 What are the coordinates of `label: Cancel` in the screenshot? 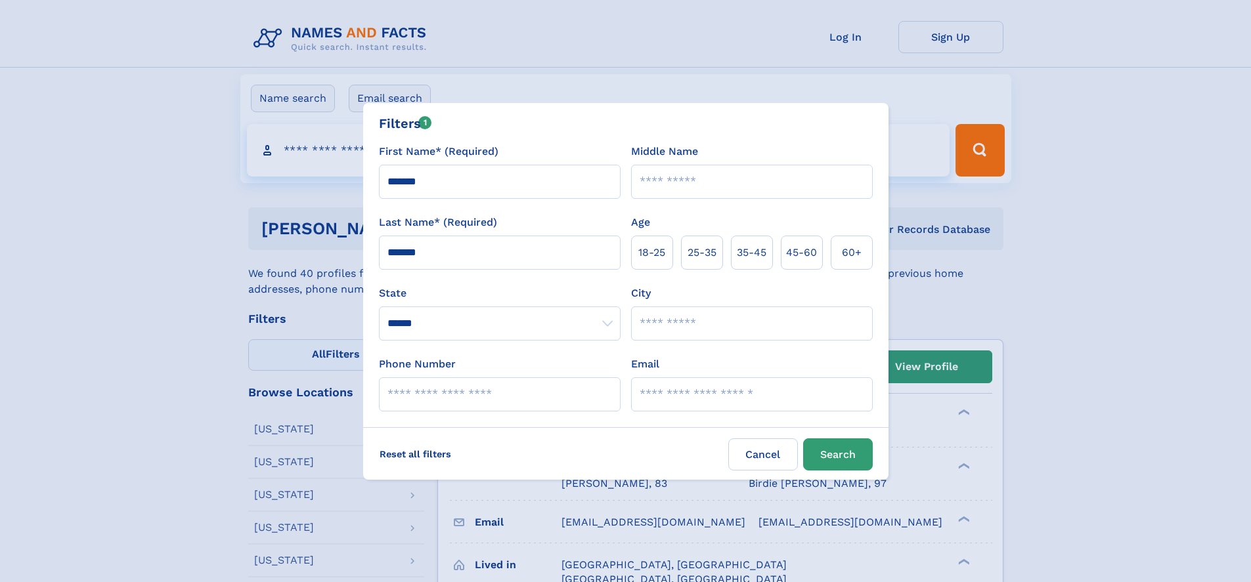 It's located at (763, 454).